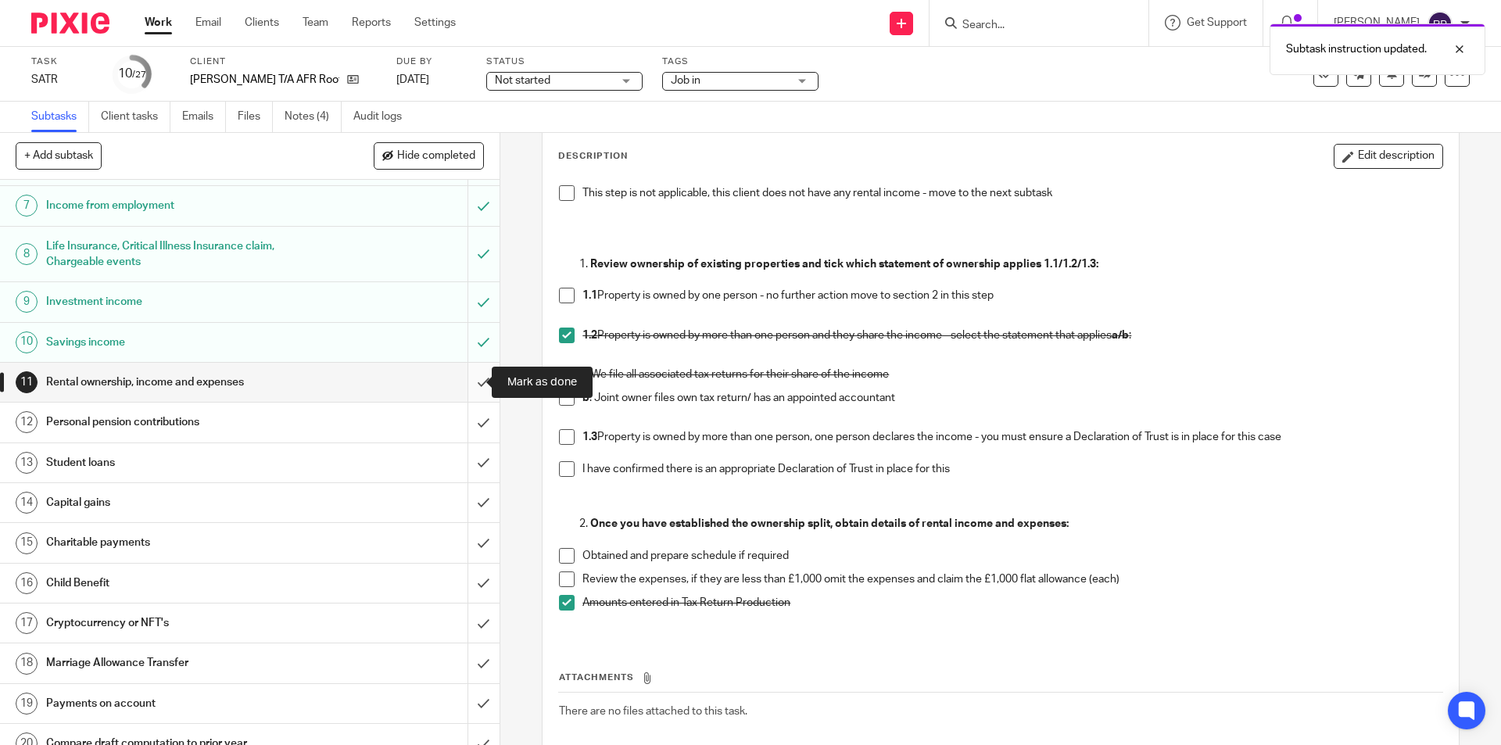 The width and height of the screenshot is (1501, 745). Describe the element at coordinates (262, 23) in the screenshot. I see `a: Clients` at that location.